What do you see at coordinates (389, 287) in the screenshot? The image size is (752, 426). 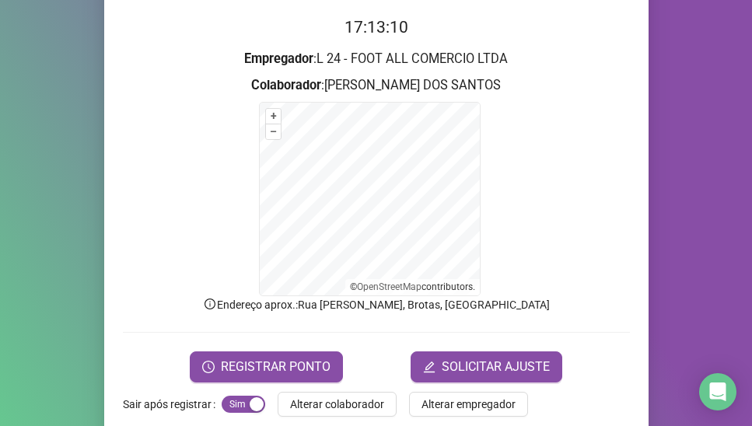 I see `a: OpenStreetMap` at bounding box center [389, 287].